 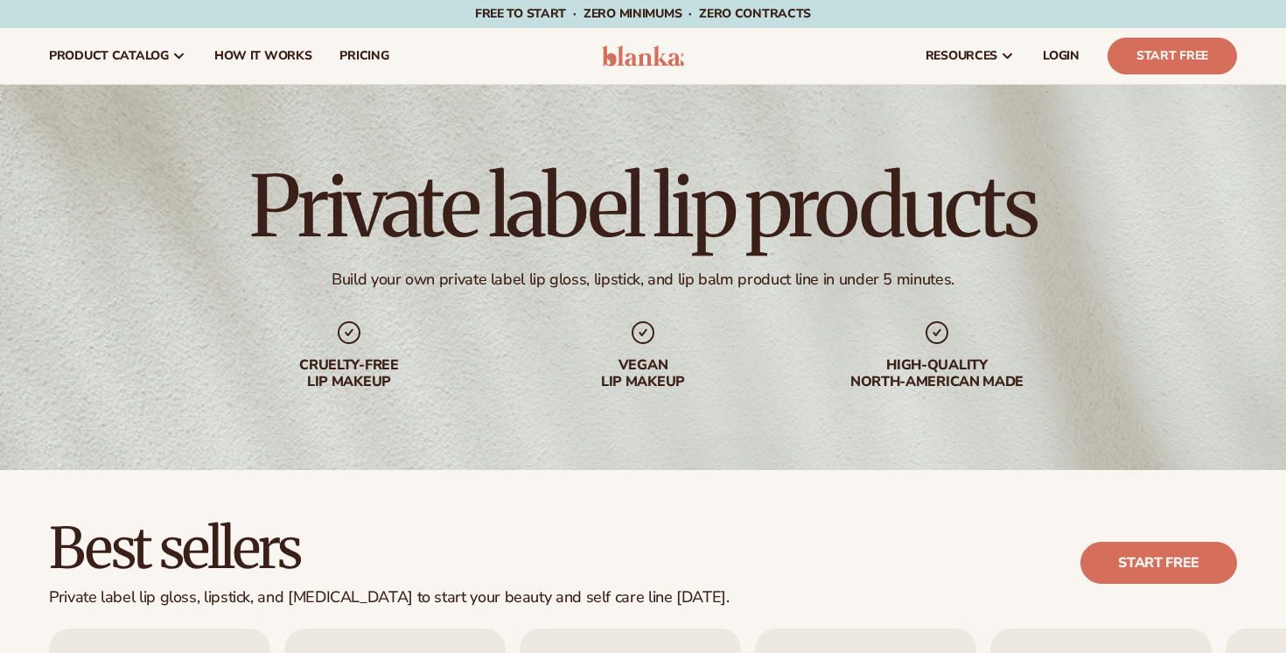 I want to click on a: LOGIN, so click(x=1061, y=56).